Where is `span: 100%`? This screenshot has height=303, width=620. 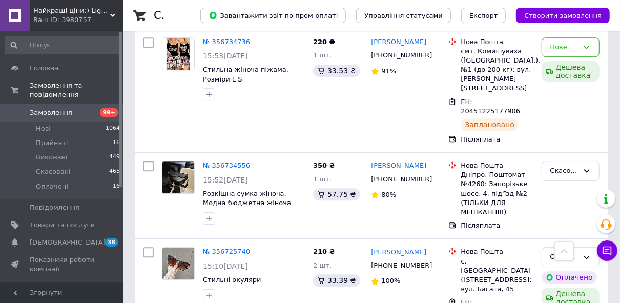 span: 100% is located at coordinates (390, 280).